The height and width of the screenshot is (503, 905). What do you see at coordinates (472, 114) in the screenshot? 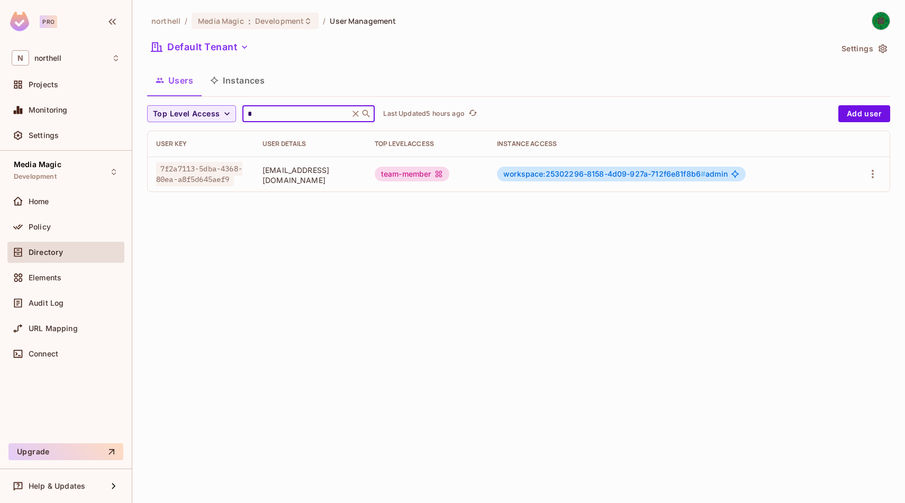
I see `span: refresh` at bounding box center [472, 114].